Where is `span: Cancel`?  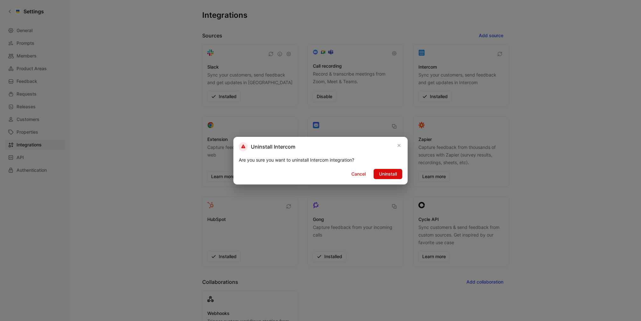
span: Cancel is located at coordinates (358, 174).